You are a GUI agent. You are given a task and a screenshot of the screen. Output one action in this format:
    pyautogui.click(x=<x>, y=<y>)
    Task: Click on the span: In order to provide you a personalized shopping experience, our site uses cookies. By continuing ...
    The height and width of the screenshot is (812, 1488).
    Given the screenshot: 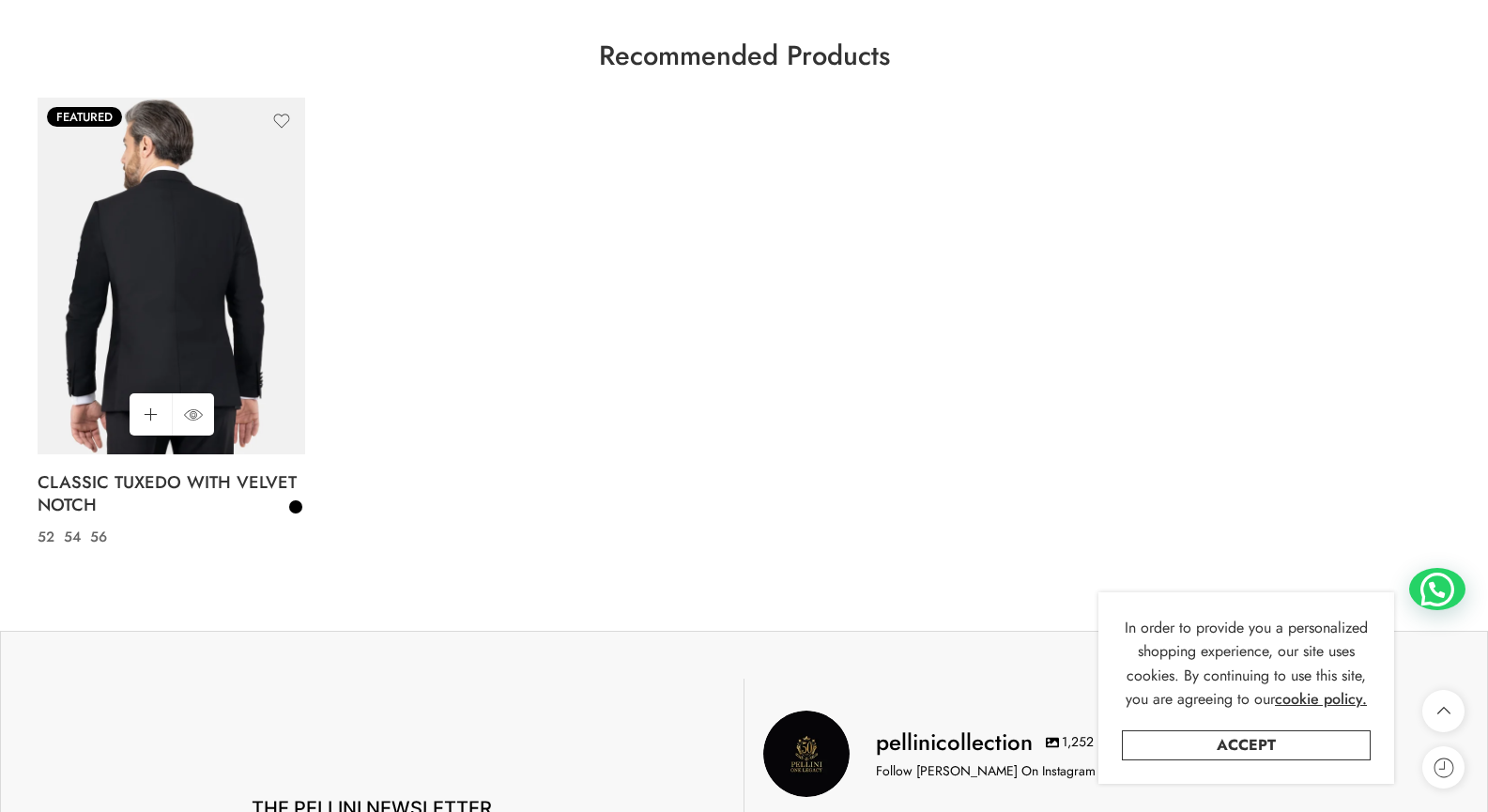 What is the action you would take?
    pyautogui.click(x=1246, y=664)
    